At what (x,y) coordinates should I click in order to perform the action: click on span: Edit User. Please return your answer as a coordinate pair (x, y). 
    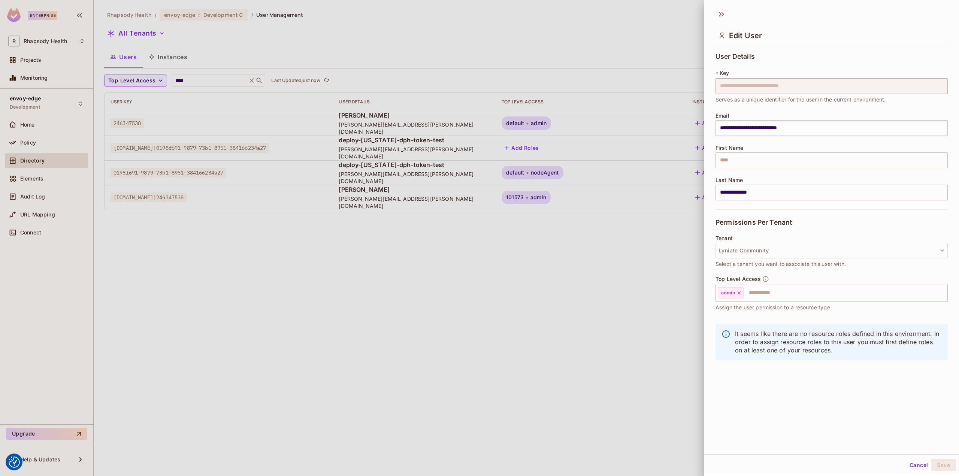
    Looking at the image, I should click on (745, 36).